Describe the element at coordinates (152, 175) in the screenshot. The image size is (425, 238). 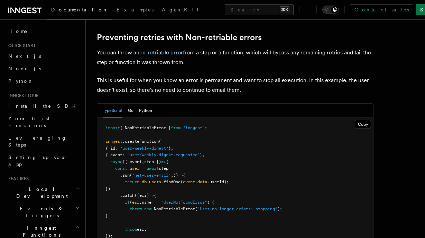
I see `span: "get-user-email"` at that location.